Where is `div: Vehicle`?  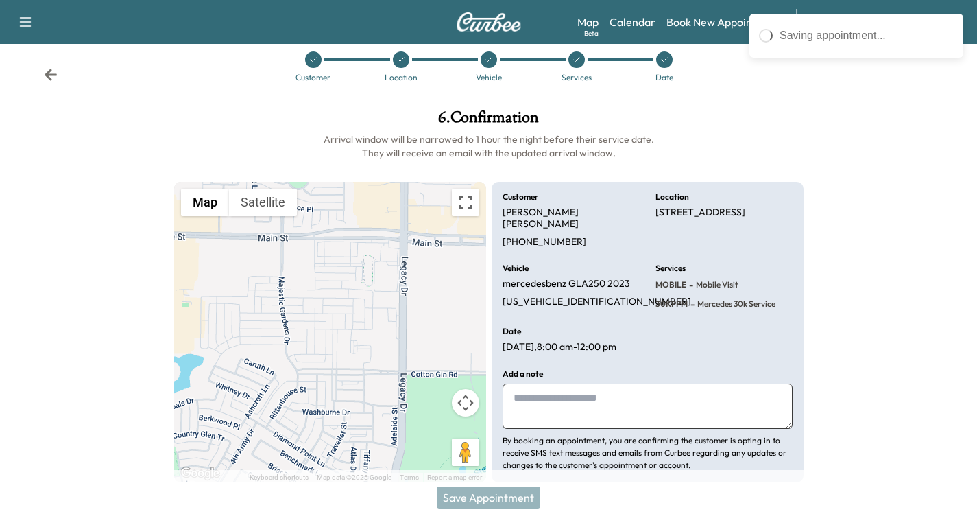 div: Vehicle is located at coordinates (489, 78).